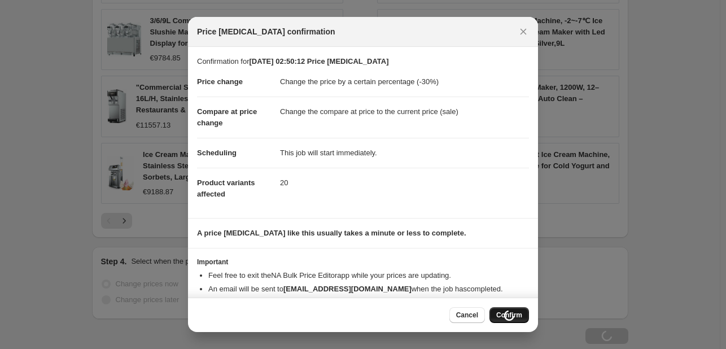  I want to click on span: Scheduling, so click(217, 153).